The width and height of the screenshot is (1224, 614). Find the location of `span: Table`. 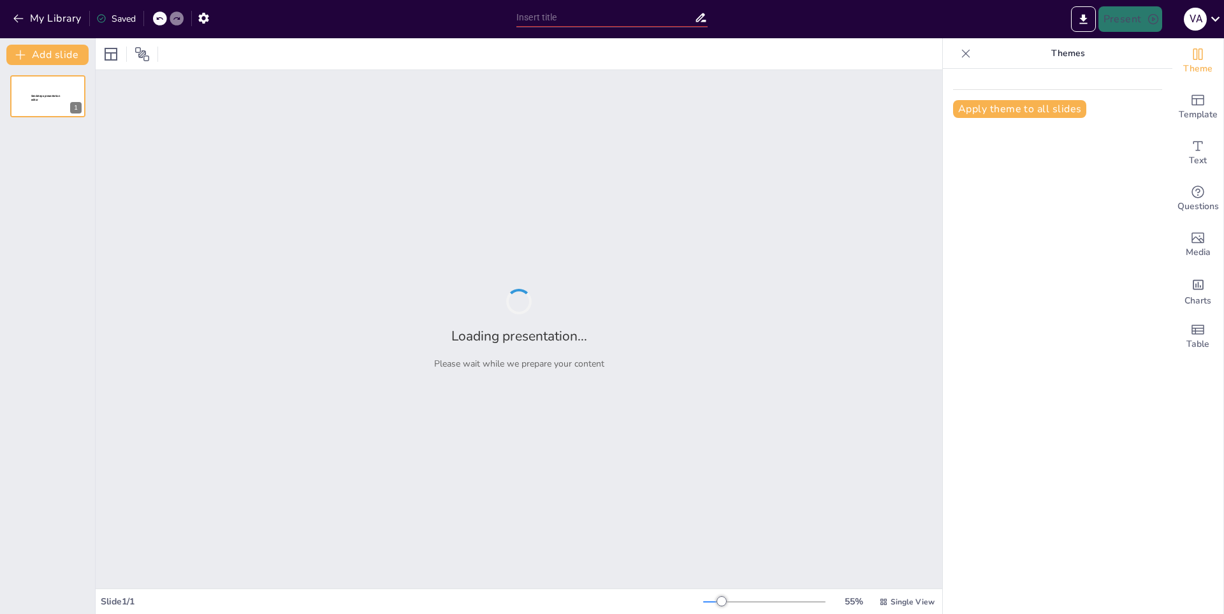

span: Table is located at coordinates (1198, 344).